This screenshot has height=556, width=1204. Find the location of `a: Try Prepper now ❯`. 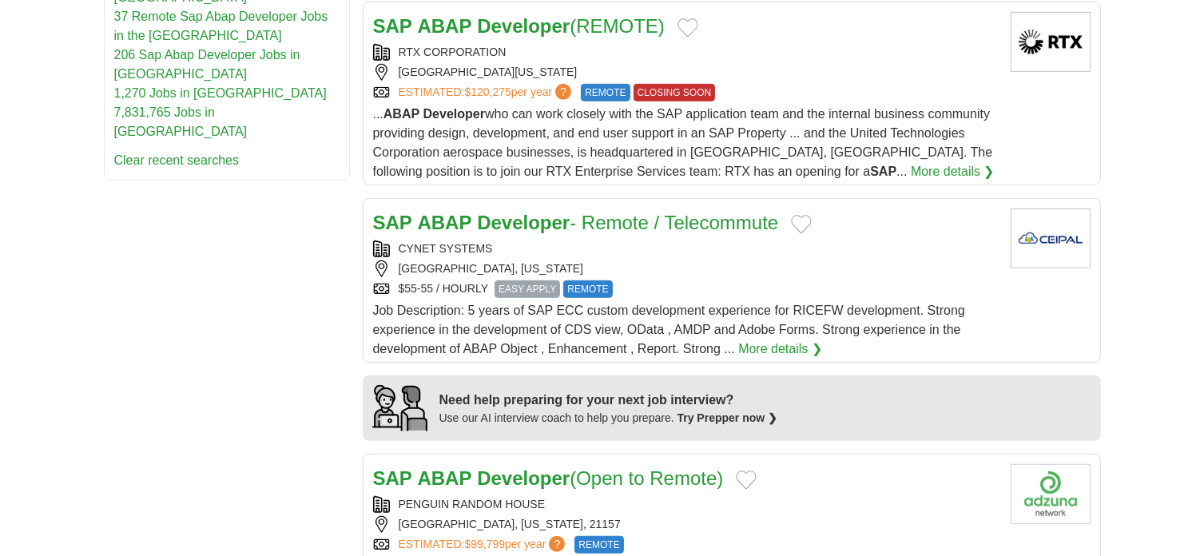

a: Try Prepper now ❯ is located at coordinates (728, 418).